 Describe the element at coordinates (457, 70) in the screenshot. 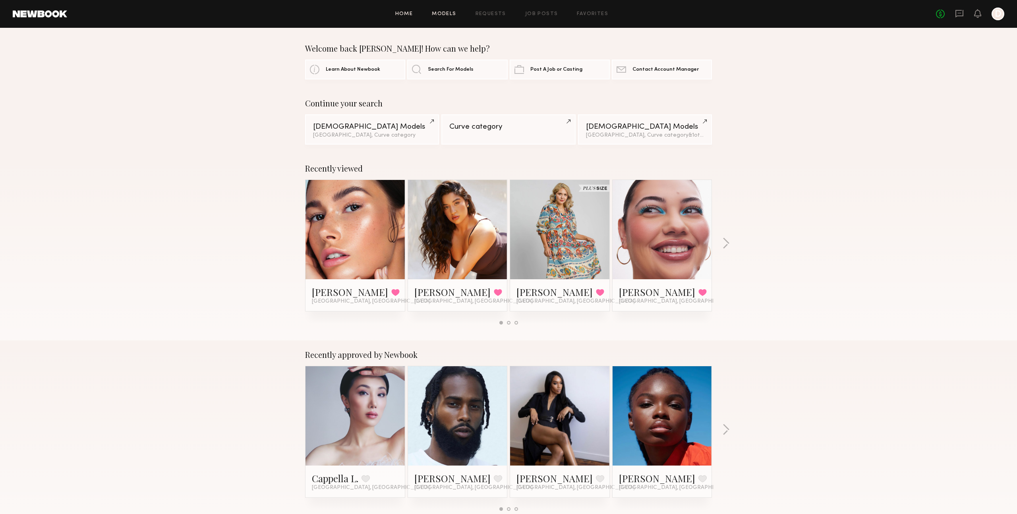

I see `a: Search For Models` at that location.